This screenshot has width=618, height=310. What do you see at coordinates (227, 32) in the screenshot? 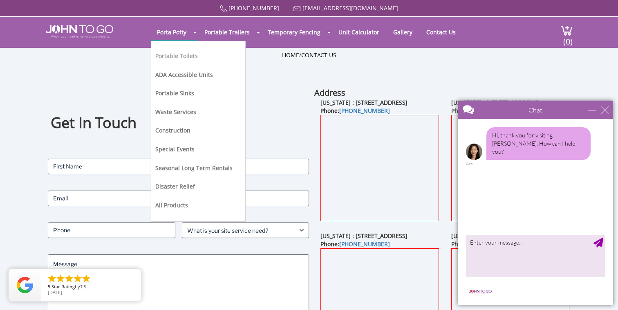
I see `a: Portable Trailers` at bounding box center [227, 32].